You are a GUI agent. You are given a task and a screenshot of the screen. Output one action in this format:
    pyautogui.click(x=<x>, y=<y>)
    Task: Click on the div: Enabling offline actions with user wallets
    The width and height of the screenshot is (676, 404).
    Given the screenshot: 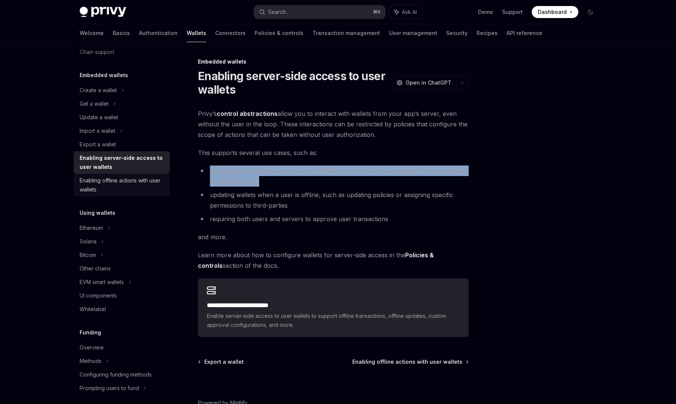 What is the action you would take?
    pyautogui.click(x=123, y=185)
    